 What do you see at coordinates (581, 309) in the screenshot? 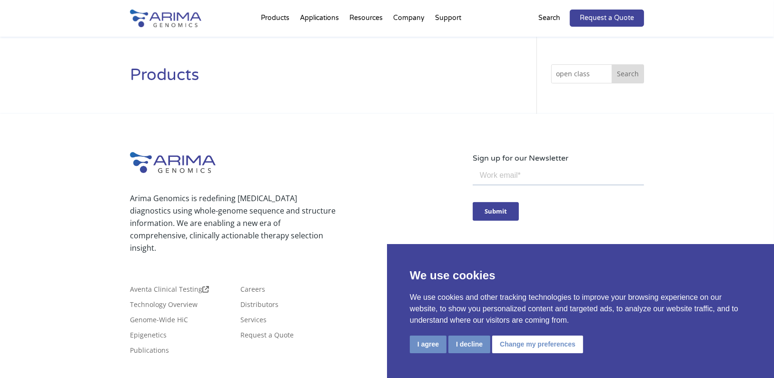
I see `p: We use cookies and other tracking technologies to improve your browsing experience on our website...` at bounding box center [581, 309].